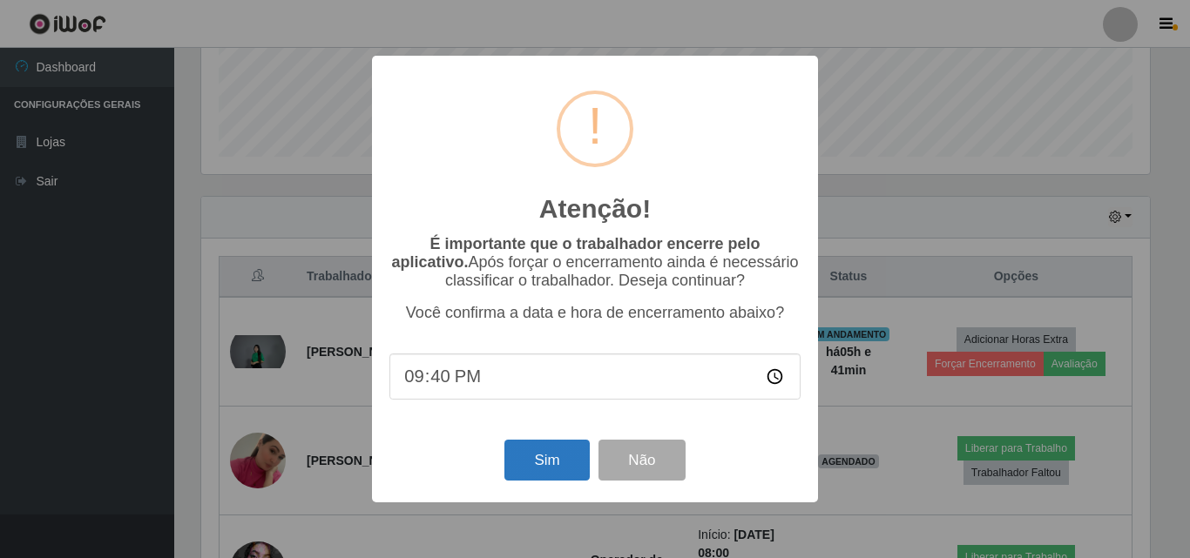 The image size is (1190, 558). Describe the element at coordinates (641, 460) in the screenshot. I see `button: Não` at that location.